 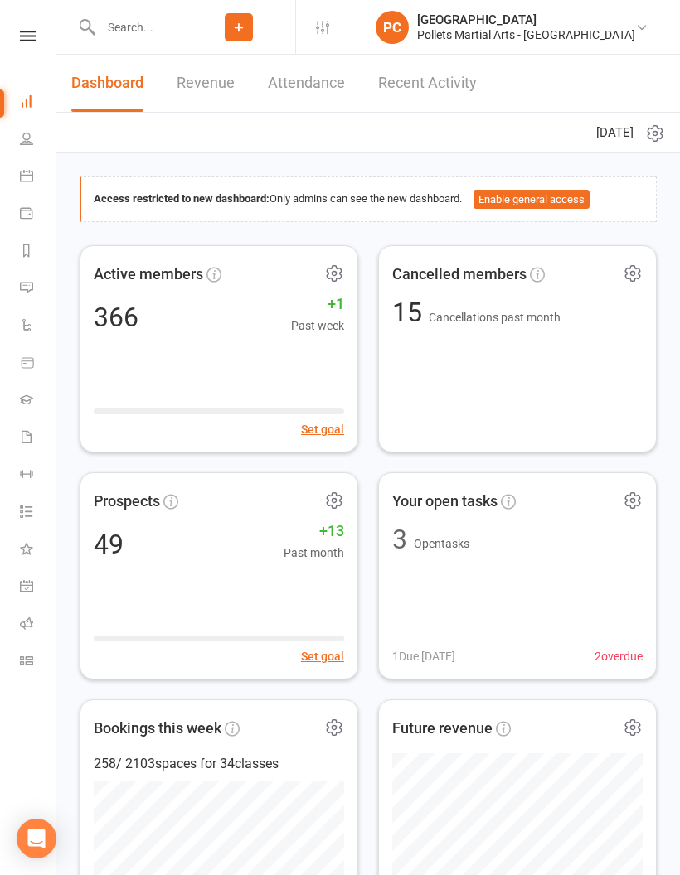 What do you see at coordinates (317, 326) in the screenshot?
I see `span: Past week` at bounding box center [317, 326].